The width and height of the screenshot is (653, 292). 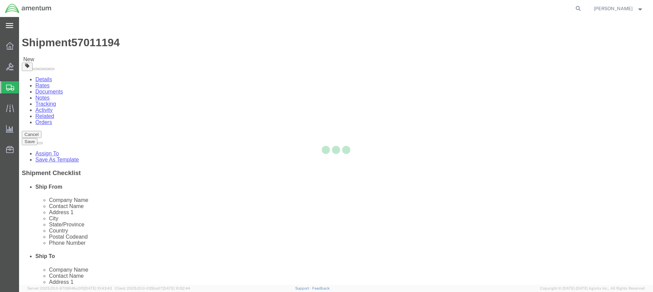 I want to click on img: logo, so click(x=28, y=9).